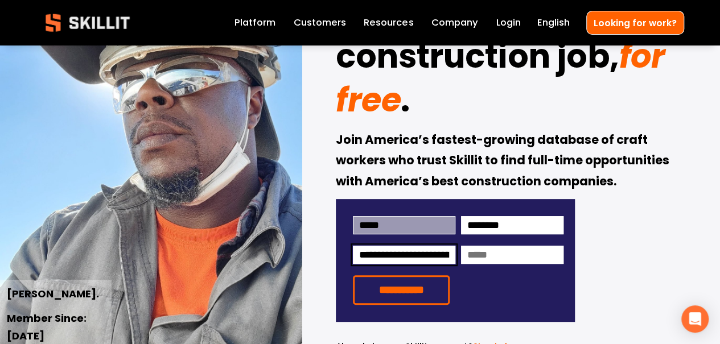 The width and height of the screenshot is (720, 344). I want to click on a: Company, so click(455, 23).